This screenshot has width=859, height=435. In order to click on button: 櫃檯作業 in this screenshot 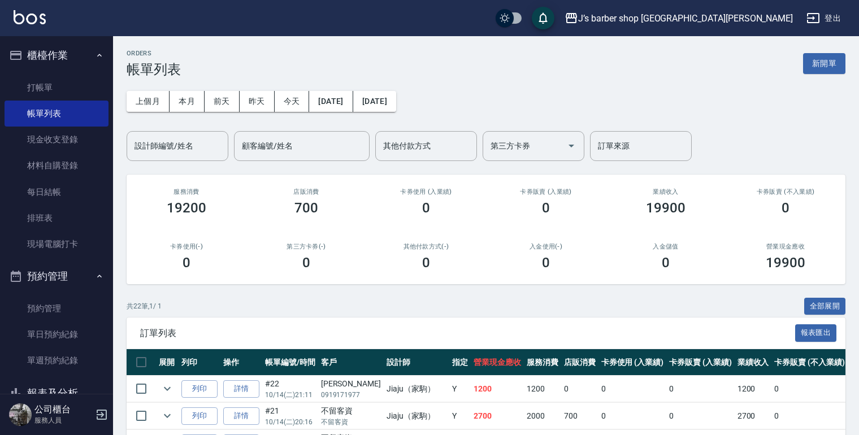, I will do `click(57, 55)`.